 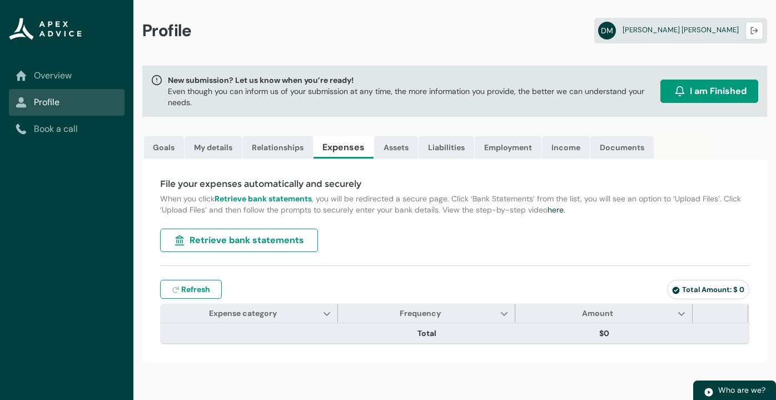 What do you see at coordinates (67, 102) in the screenshot?
I see `a: Profile` at bounding box center [67, 102].